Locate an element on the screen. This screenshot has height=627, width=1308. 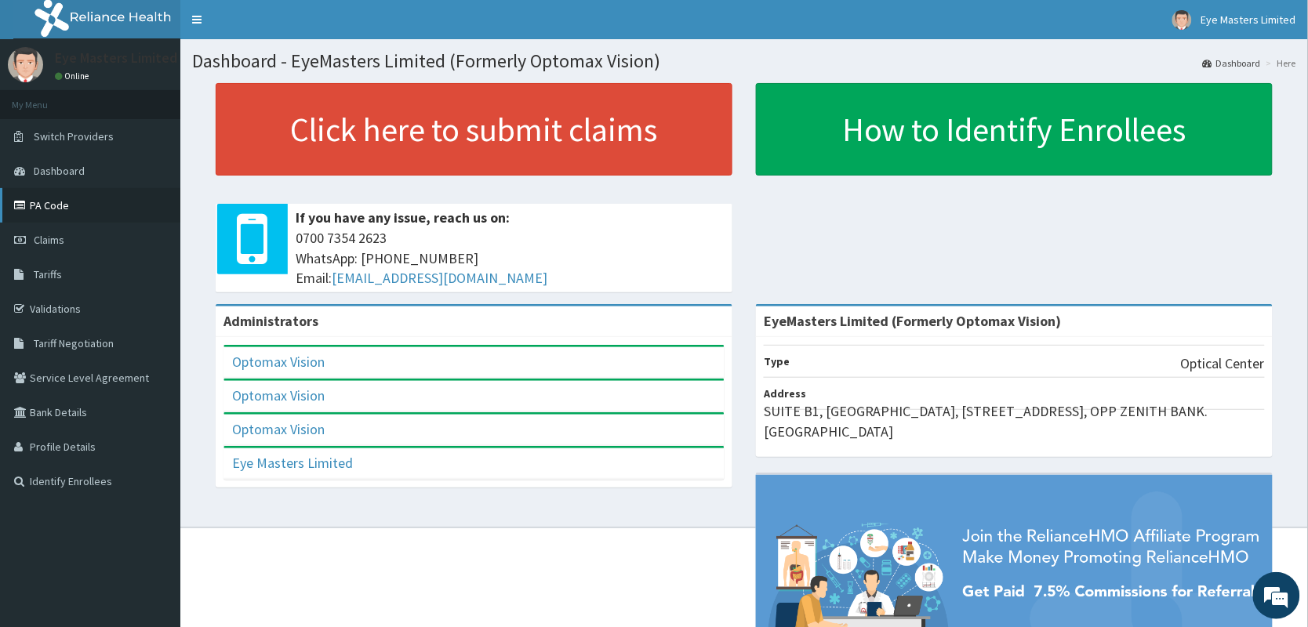
h1: Dashboard - EyeMasters Limited (Formerly Optomax Vision) is located at coordinates (744, 61).